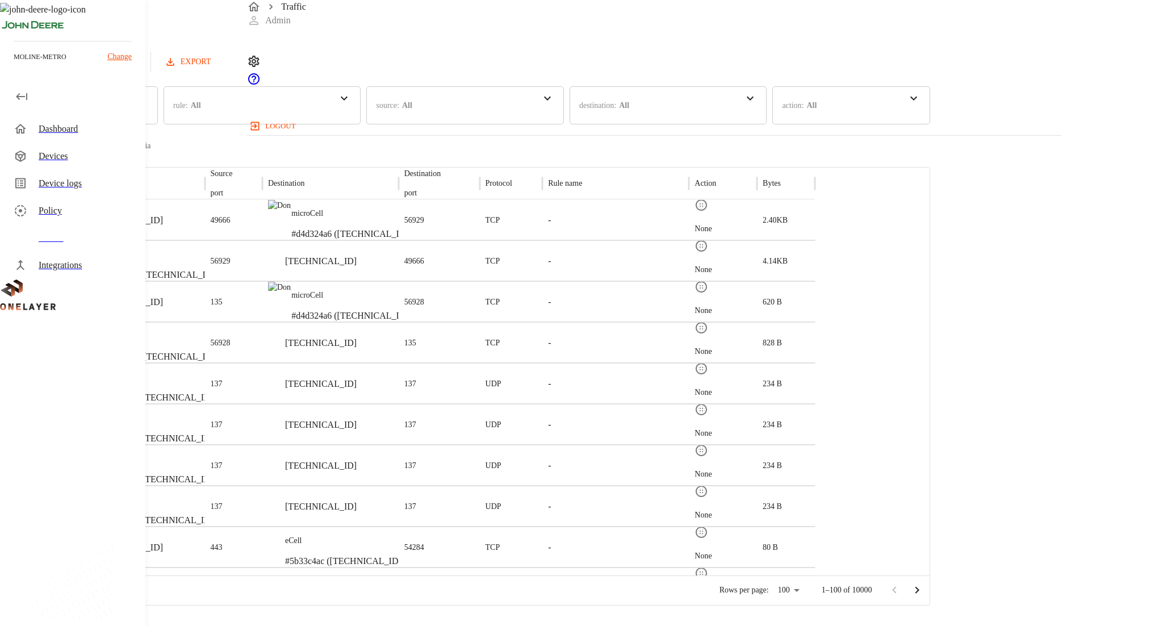 The height and width of the screenshot is (626, 1163). Describe the element at coordinates (772, 302) in the screenshot. I see `p: 620 B` at that location.